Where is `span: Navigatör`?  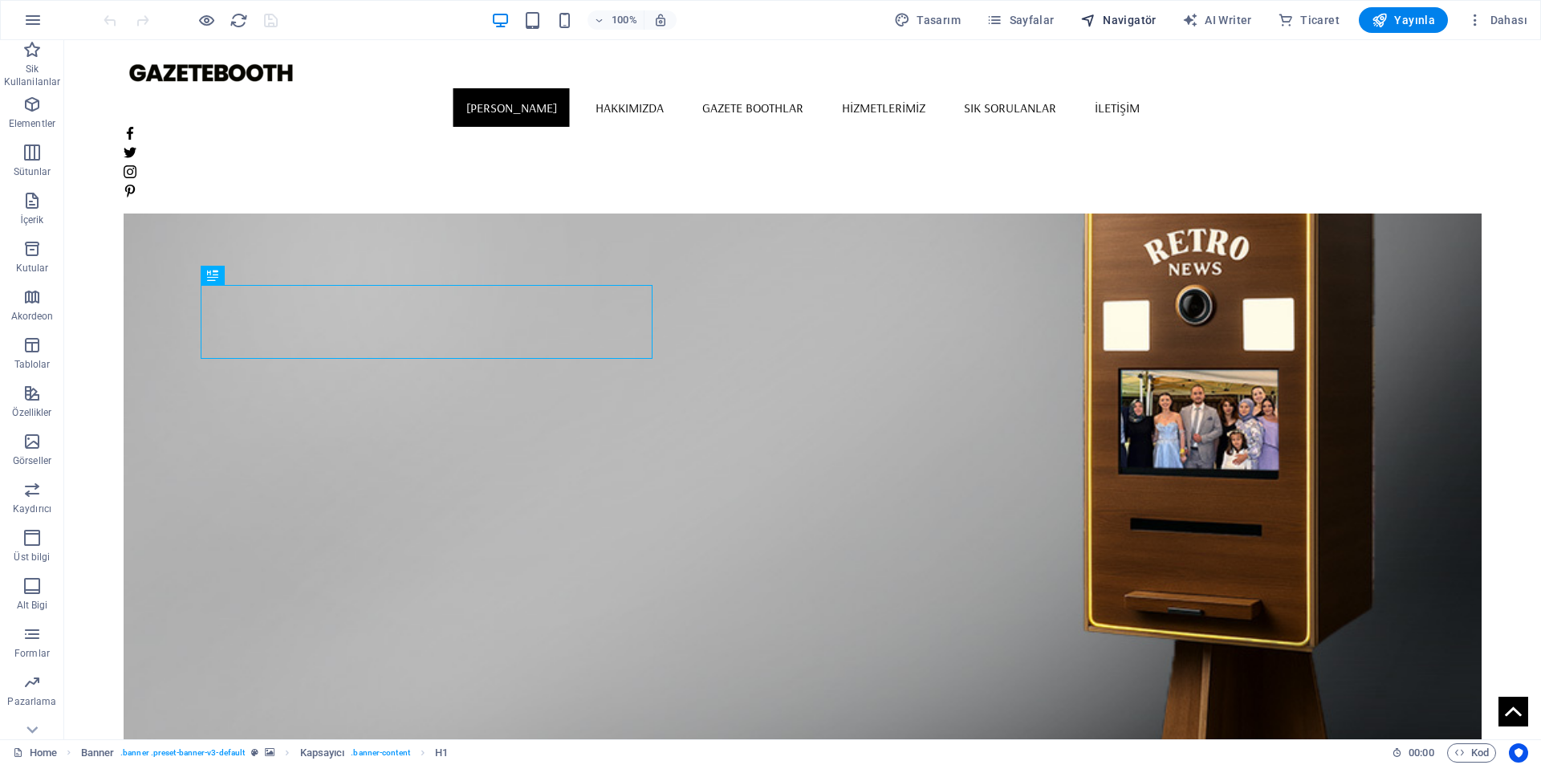 span: Navigatör is located at coordinates (1118, 20).